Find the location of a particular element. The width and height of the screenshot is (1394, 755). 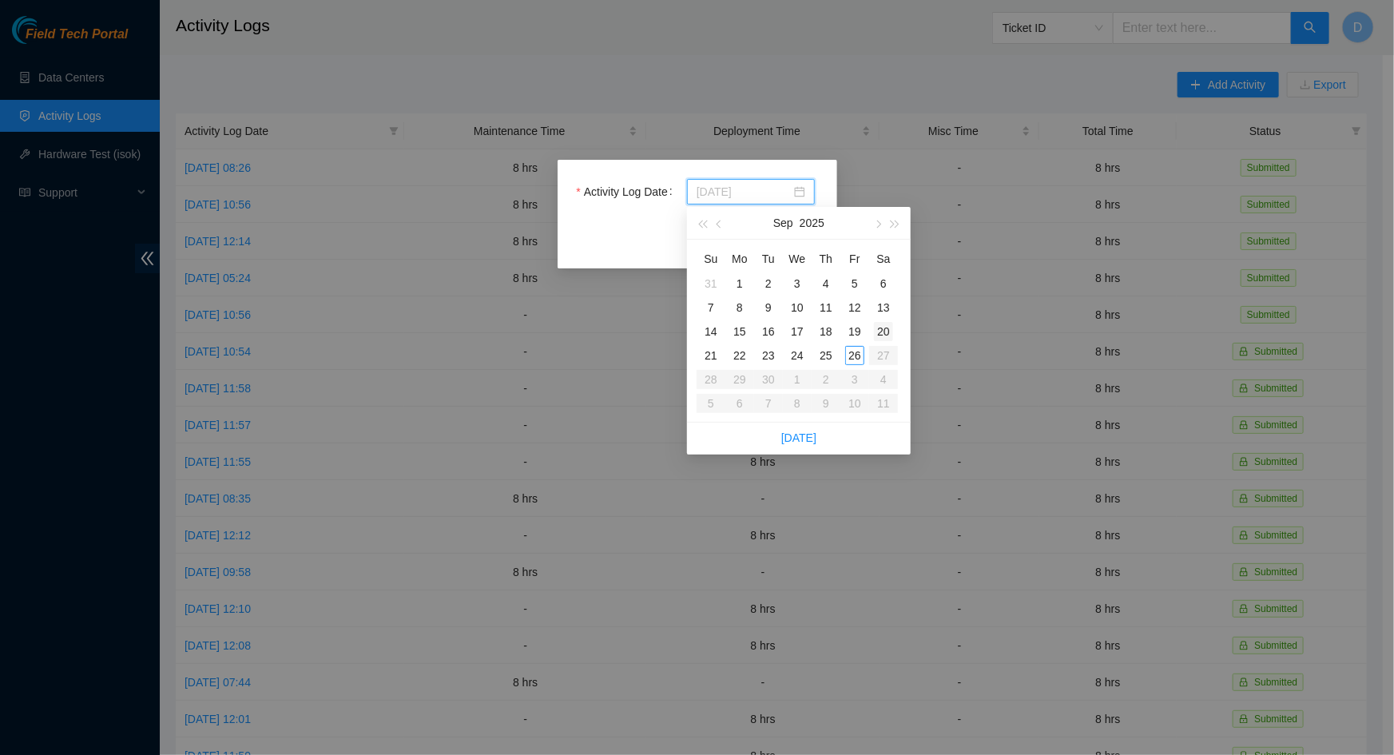

td: 2025-09-16 is located at coordinates (768, 331).